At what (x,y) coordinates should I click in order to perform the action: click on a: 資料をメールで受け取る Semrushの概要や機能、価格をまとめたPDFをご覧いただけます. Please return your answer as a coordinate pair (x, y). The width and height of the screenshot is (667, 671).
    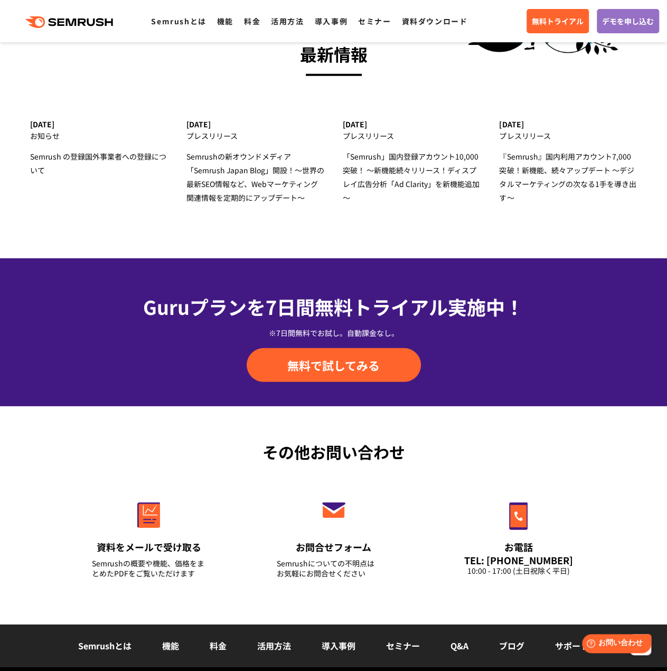
    Looking at the image, I should click on (149, 536).